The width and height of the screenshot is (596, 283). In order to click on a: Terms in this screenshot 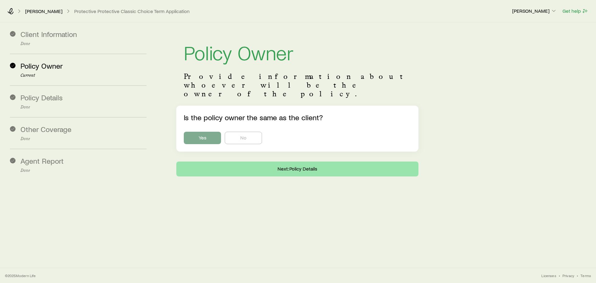, I will do `click(585, 275)`.